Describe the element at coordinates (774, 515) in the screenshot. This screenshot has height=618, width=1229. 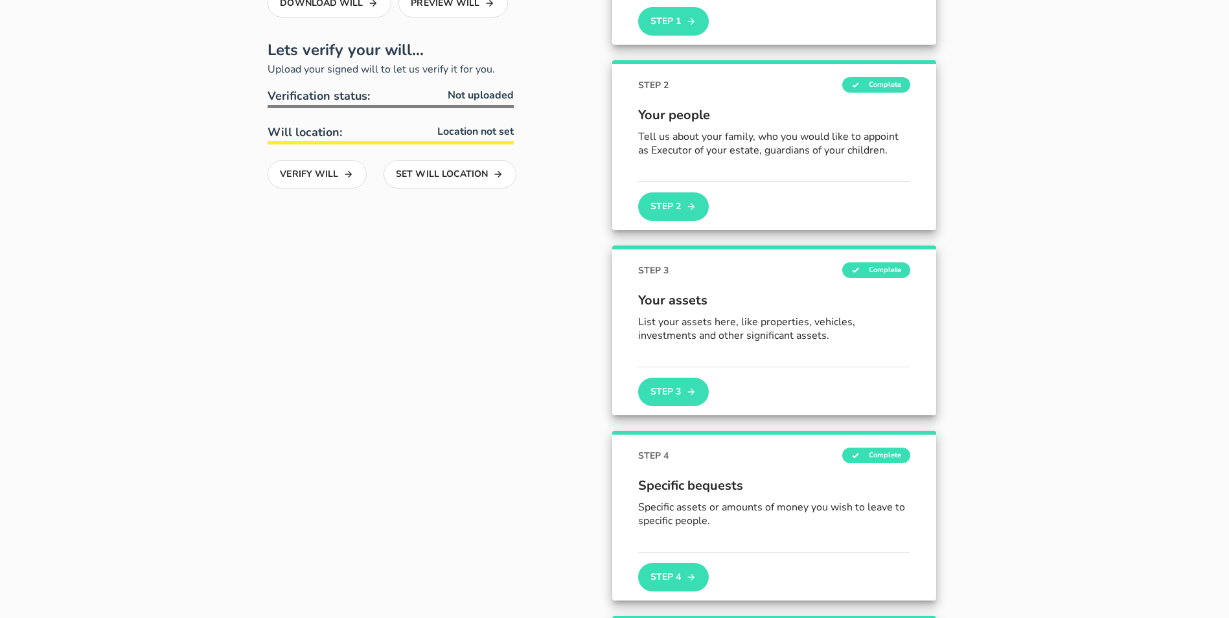
I see `p: Specific assets or amounts of money you wish to leave to specific people.` at that location.